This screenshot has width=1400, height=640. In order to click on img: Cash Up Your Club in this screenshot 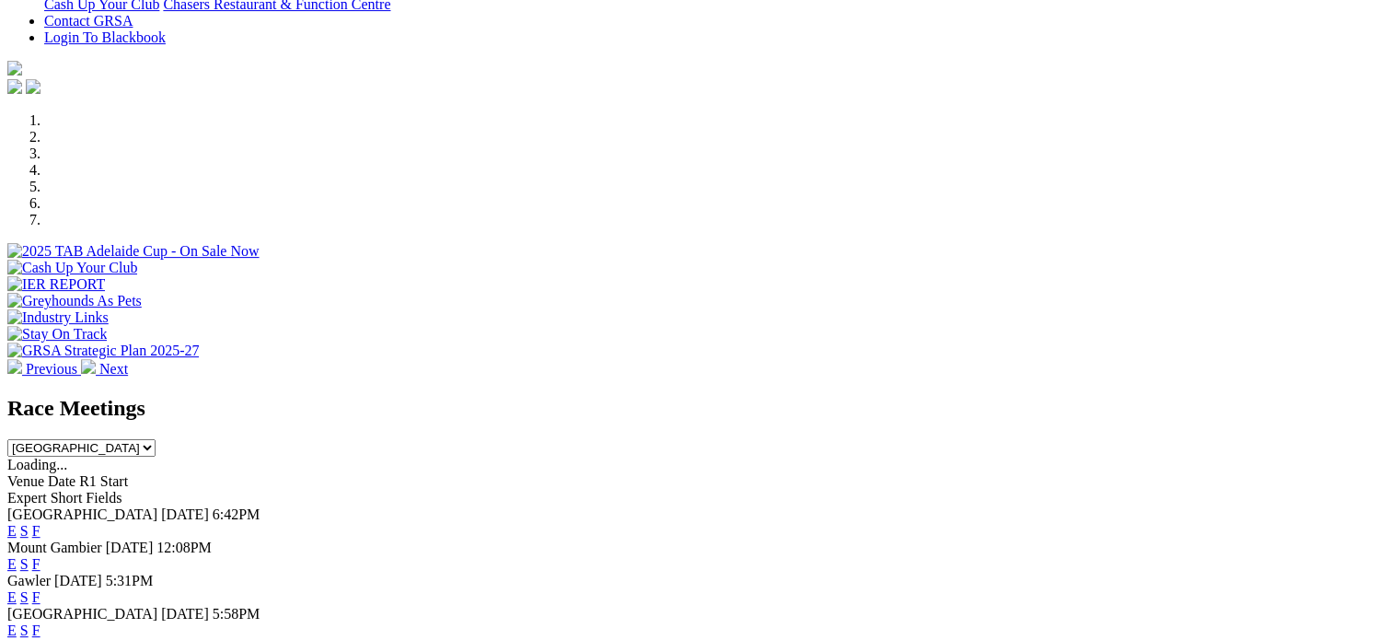, I will do `click(72, 268)`.